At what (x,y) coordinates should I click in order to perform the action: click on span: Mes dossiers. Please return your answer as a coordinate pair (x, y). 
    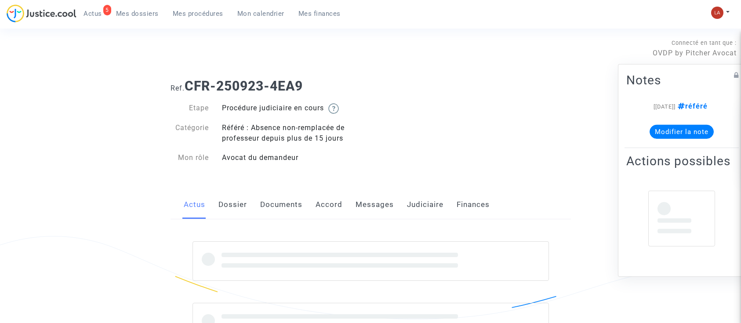
    Looking at the image, I should click on (137, 14).